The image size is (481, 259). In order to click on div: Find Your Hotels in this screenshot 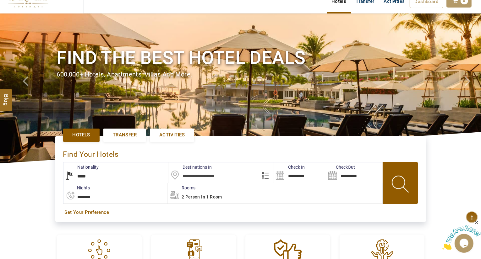, I will do `click(241, 153)`.